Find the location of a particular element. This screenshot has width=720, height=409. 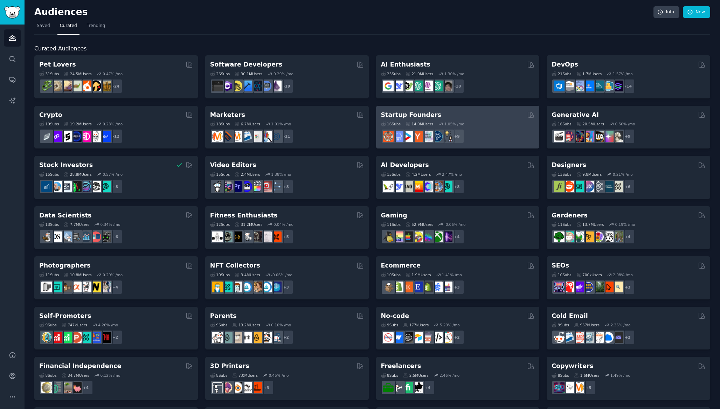

img: NoCodeMovement is located at coordinates (437, 337).